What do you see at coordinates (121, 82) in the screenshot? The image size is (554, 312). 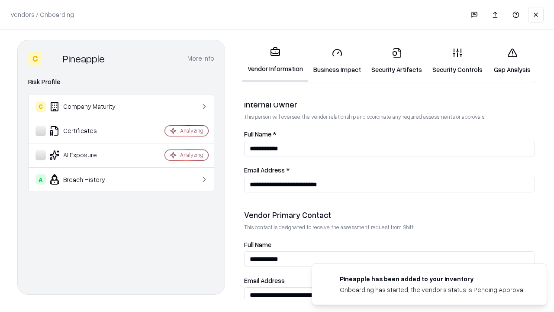 I see `div: Risk Profile` at bounding box center [121, 82].